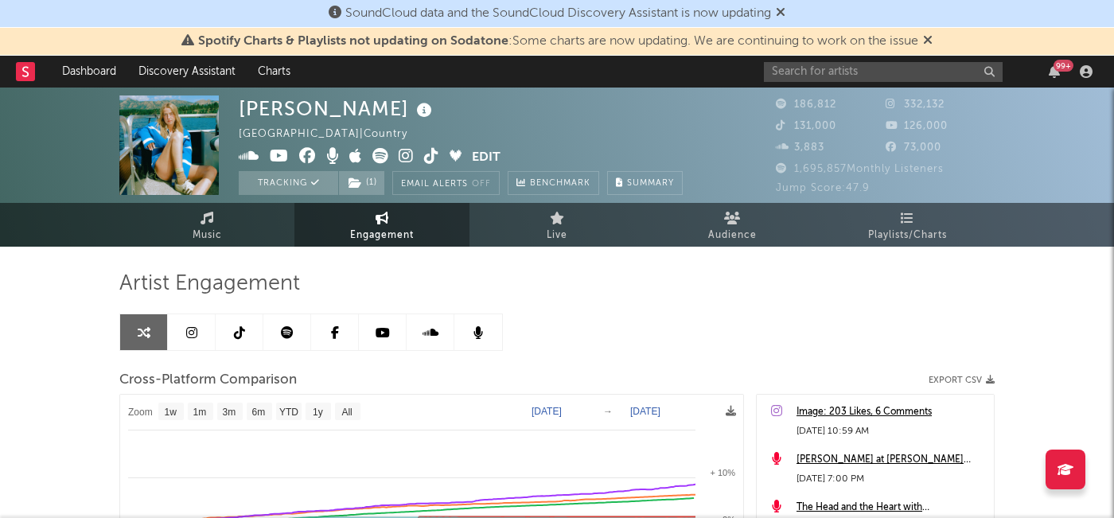  What do you see at coordinates (361, 183) in the screenshot?
I see `button: (1)` at bounding box center [361, 183].